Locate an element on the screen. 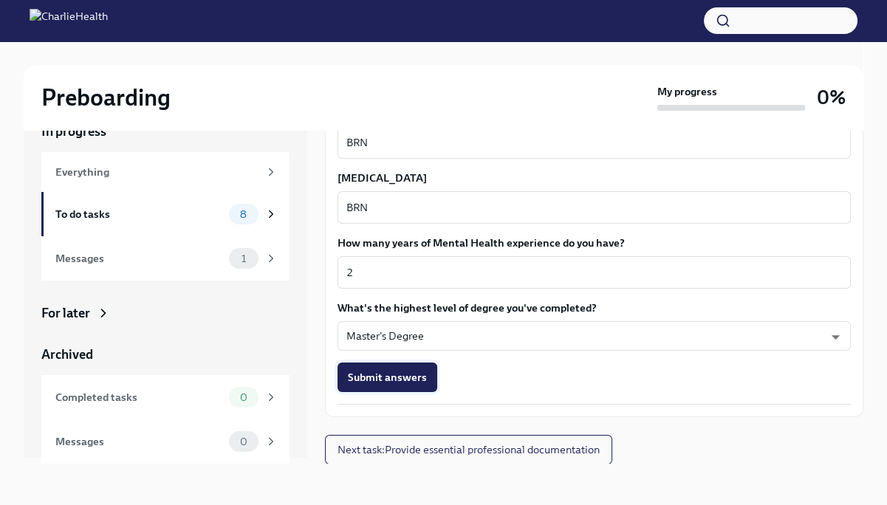 The width and height of the screenshot is (887, 505). h2: Preboarding is located at coordinates (106, 98).